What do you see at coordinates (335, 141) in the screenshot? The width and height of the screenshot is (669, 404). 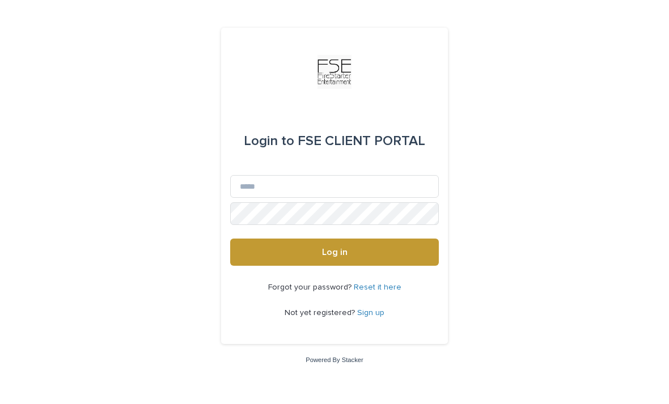 I see `div: FSE CLIENT PORTAL` at bounding box center [335, 141].